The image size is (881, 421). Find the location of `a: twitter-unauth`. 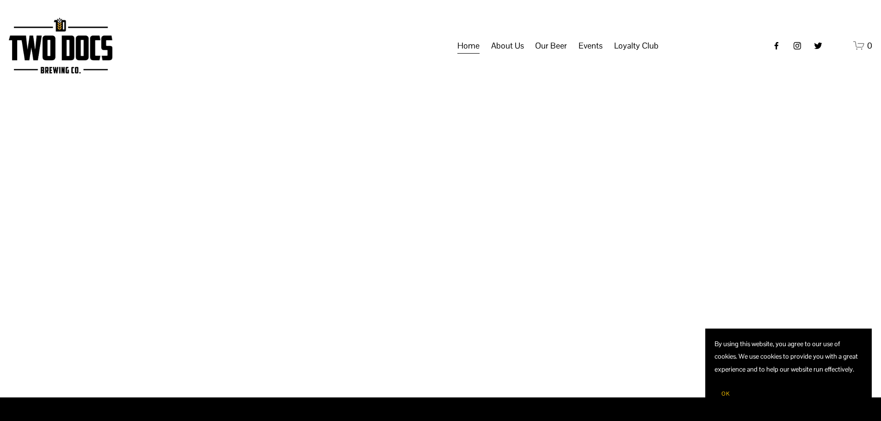

a: twitter-unauth is located at coordinates (818, 46).